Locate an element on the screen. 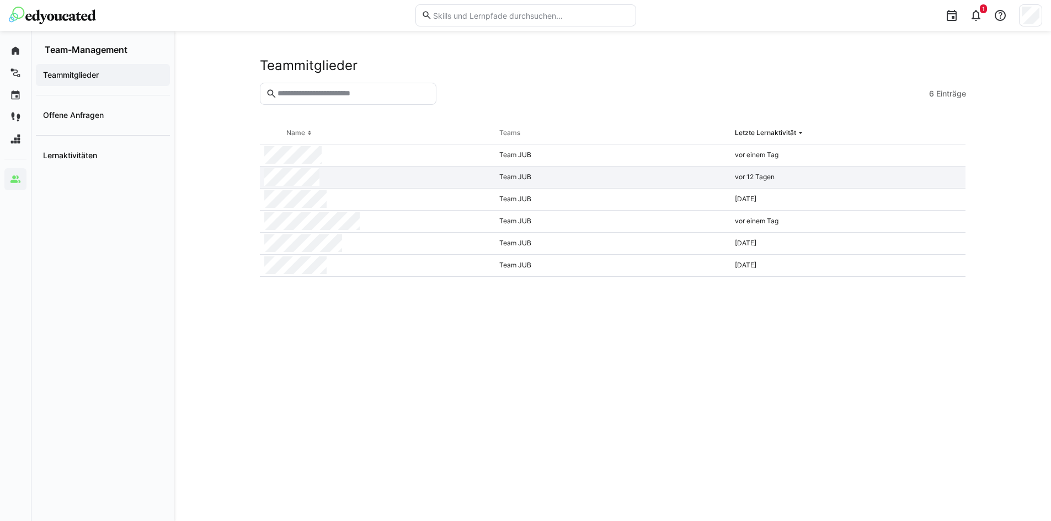 The width and height of the screenshot is (1051, 521). div: Teams is located at coordinates (510, 133).